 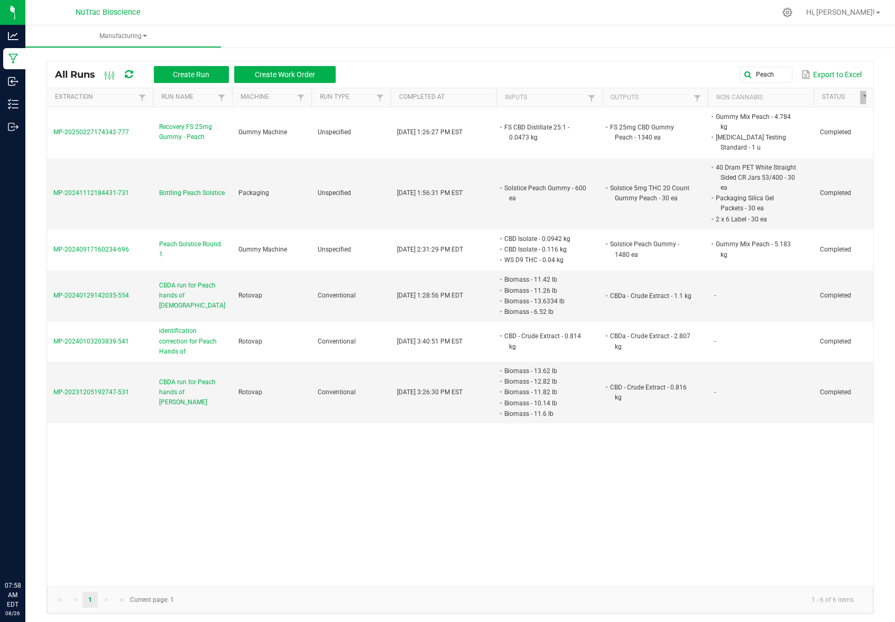 What do you see at coordinates (756, 219) in the screenshot?
I see `li: 2 x 6 Label - 30 ea` at bounding box center [756, 219].